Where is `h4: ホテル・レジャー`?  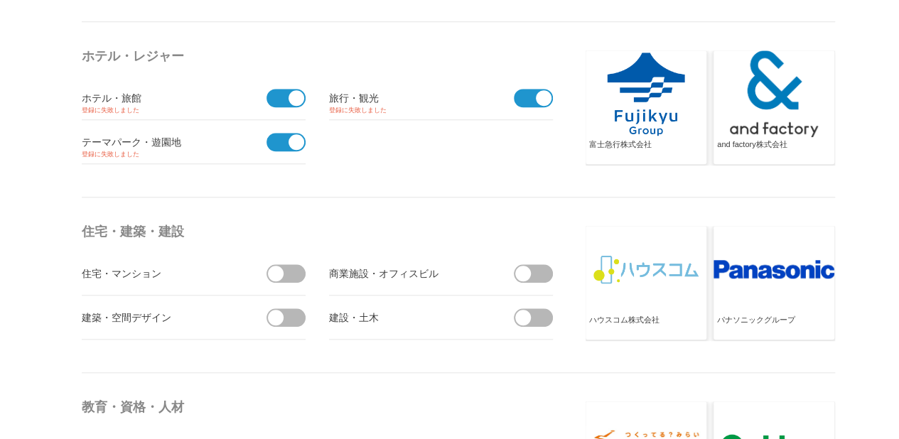
h4: ホテル・レジャー is located at coordinates (320, 56).